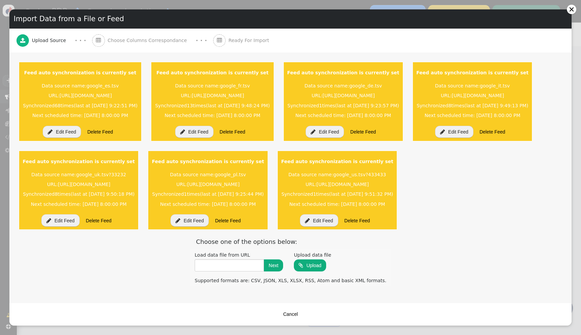 Image resolution: width=581 pixels, height=335 pixels. What do you see at coordinates (230, 175) in the screenshot?
I see `span: google_pl.tsv` at bounding box center [230, 175].